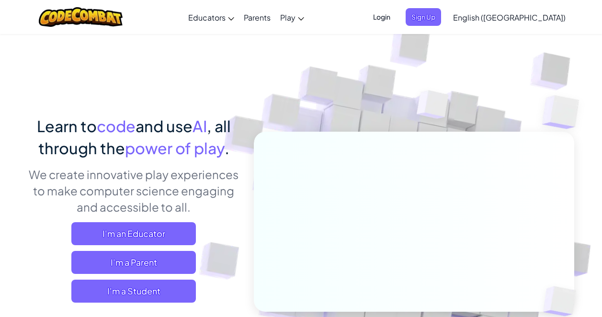 This screenshot has height=317, width=602. Describe the element at coordinates (134, 263) in the screenshot. I see `span: I'm a Parent` at that location.